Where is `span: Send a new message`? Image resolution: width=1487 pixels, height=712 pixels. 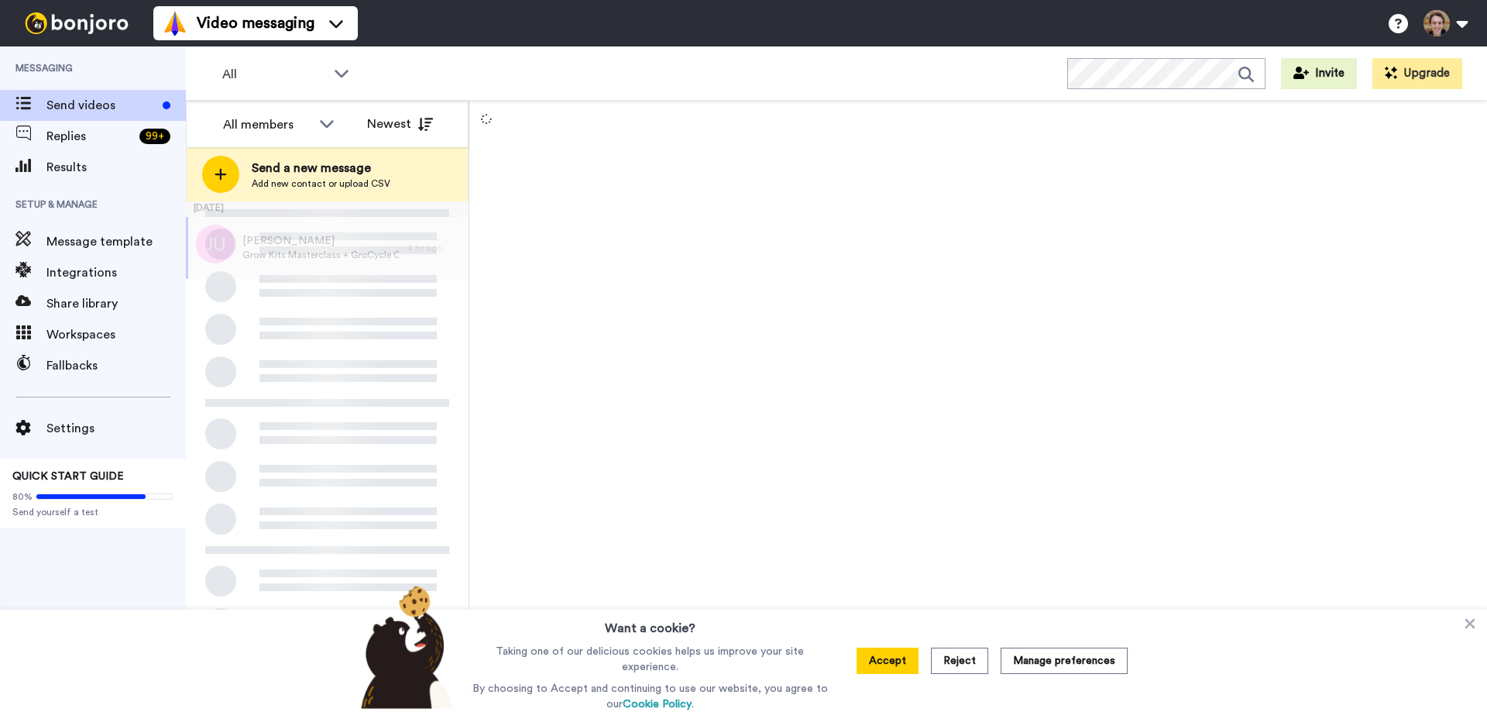
span: Send a new message is located at coordinates (321, 168).